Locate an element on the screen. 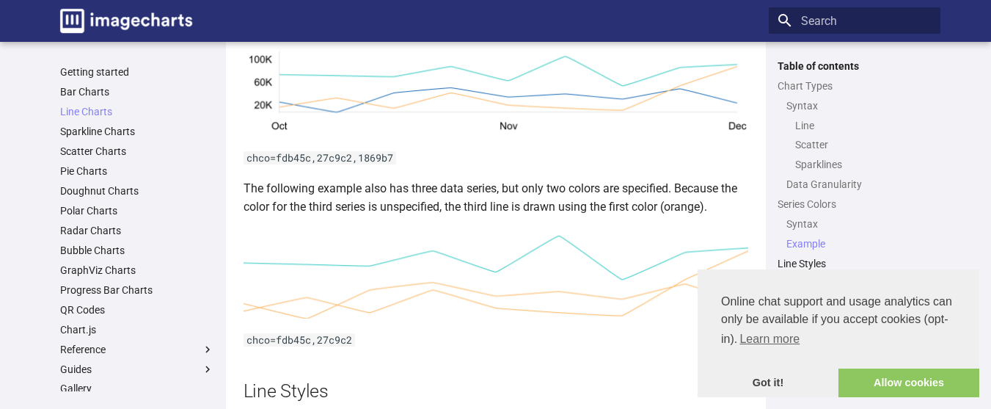 This screenshot has height=409, width=991. label: Reference is located at coordinates (137, 349).